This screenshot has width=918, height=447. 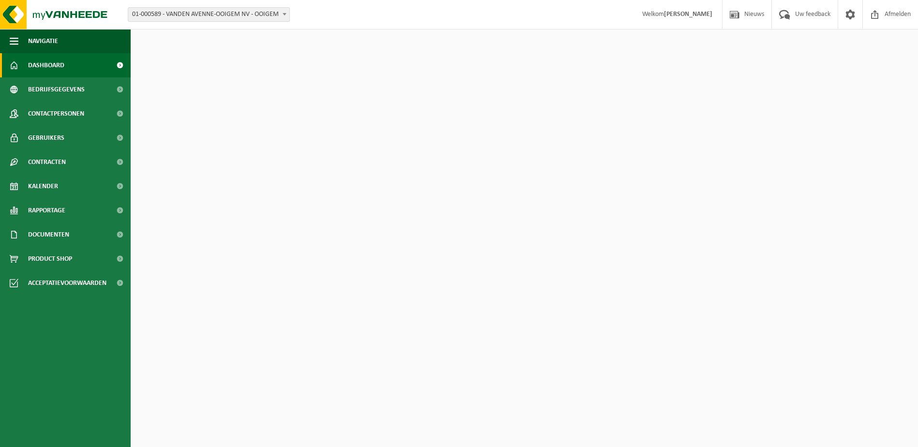 What do you see at coordinates (43, 41) in the screenshot?
I see `span: Navigatie` at bounding box center [43, 41].